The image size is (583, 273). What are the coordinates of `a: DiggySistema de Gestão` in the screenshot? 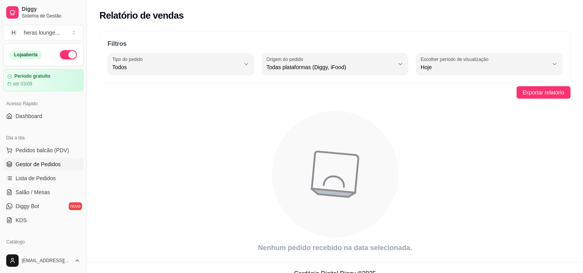 It's located at (43, 12).